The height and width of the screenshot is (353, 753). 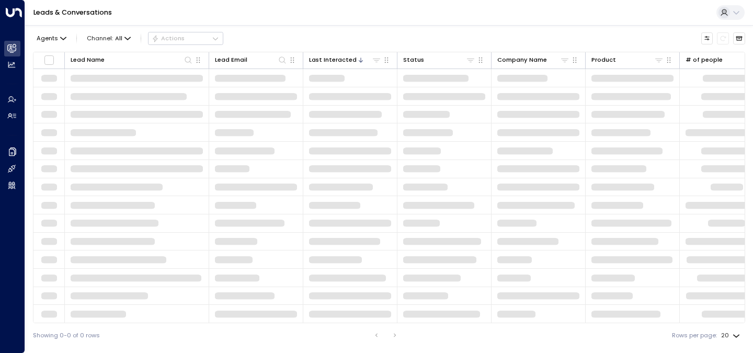 What do you see at coordinates (704, 60) in the screenshot?
I see `div: # of people` at bounding box center [704, 60].